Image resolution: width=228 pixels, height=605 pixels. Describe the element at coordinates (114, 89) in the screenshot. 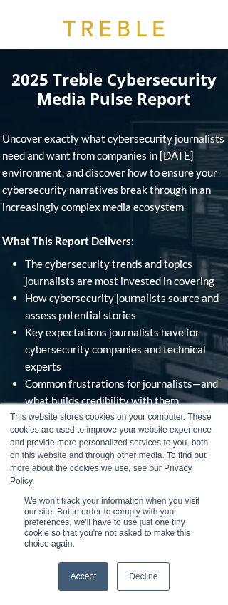

I see `span: 2025 Treble Cybersecurity Media Pulse Report` at that location.